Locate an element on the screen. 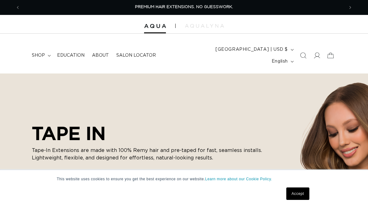  summary: shop is located at coordinates (41, 55).